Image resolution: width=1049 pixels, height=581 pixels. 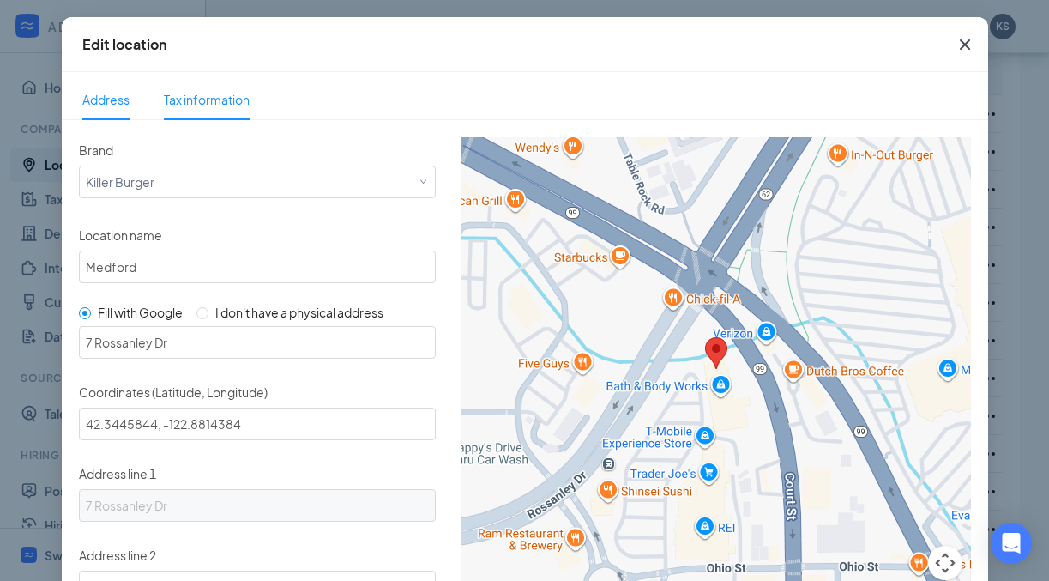 I want to click on input: Latitude, Longitude, so click(x=257, y=424).